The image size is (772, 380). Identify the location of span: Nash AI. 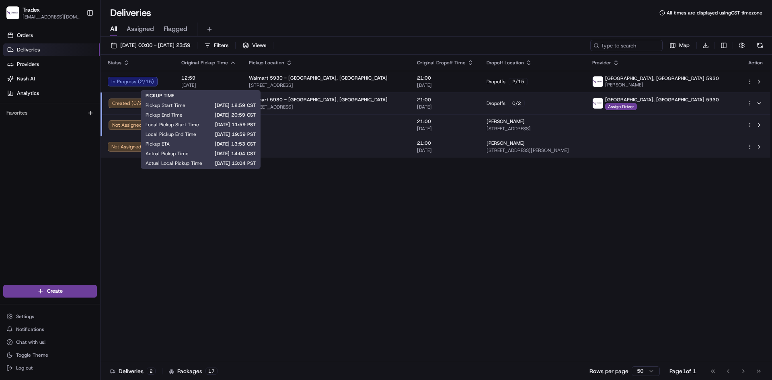
(26, 79).